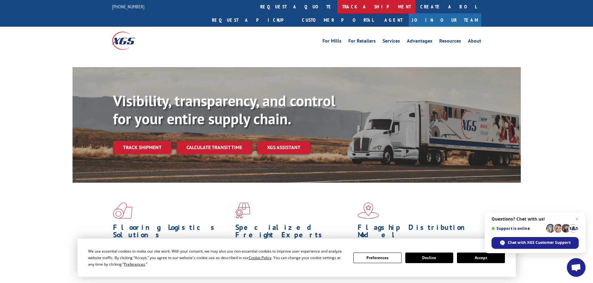  I want to click on button: Accept, so click(481, 258).